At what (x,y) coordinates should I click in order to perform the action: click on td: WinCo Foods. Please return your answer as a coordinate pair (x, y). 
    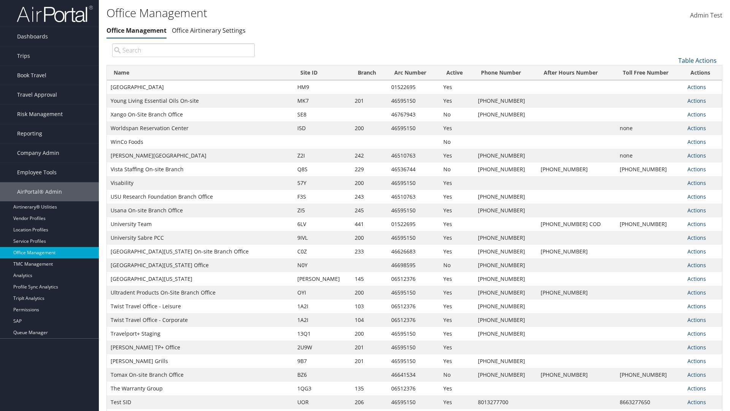
    Looking at the image, I should click on (200, 142).